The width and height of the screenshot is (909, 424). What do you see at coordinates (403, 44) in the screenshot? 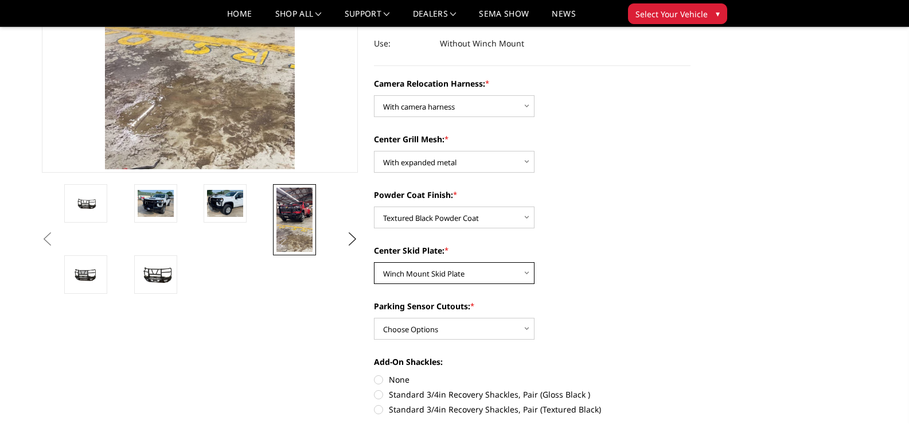
I see `dt: Use:` at bounding box center [403, 44].